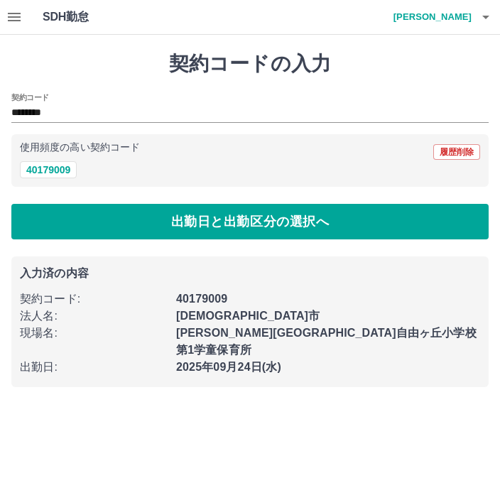  What do you see at coordinates (250, 64) in the screenshot?
I see `h1: 契約コードの入力` at bounding box center [250, 64].